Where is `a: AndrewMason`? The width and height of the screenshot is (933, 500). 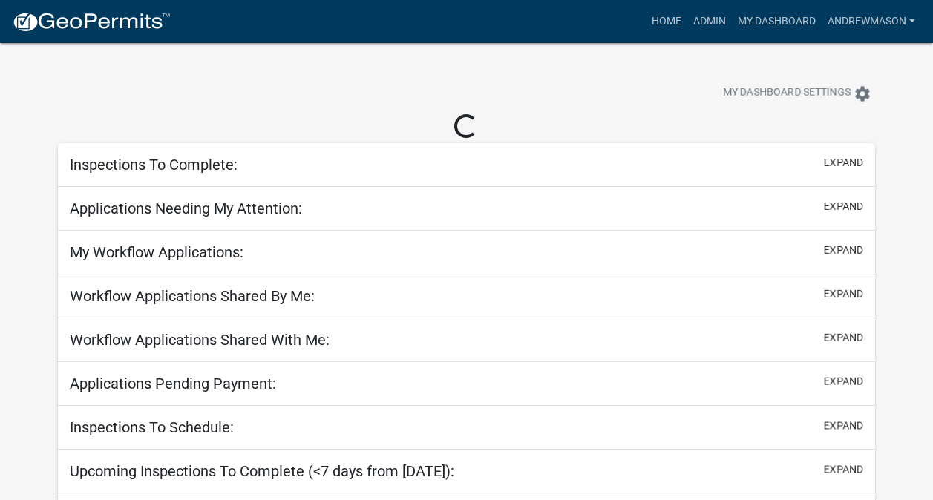
a: AndrewMason is located at coordinates (872, 22).